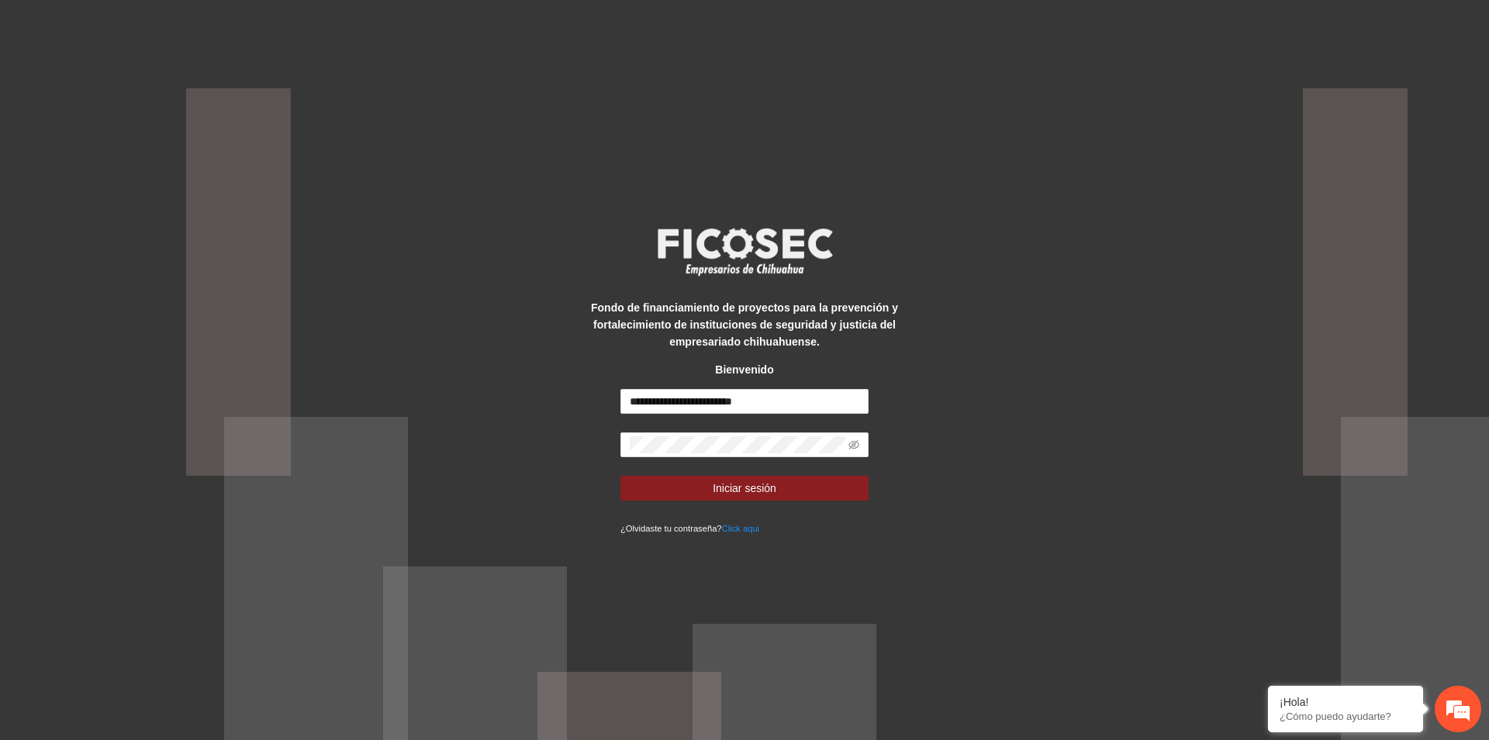 This screenshot has height=740, width=1489. What do you see at coordinates (1345, 716) in the screenshot?
I see `p: ¿Cómo puedo ayudarte?` at bounding box center [1345, 716].